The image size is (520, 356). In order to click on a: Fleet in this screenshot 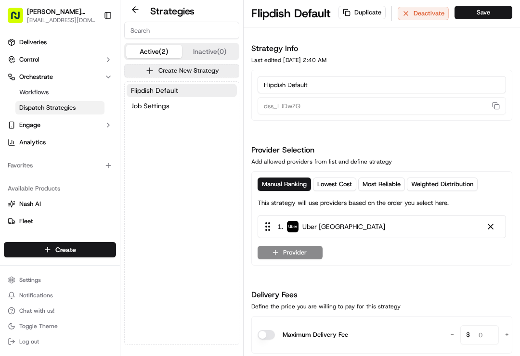, I will do `click(60, 222)`.